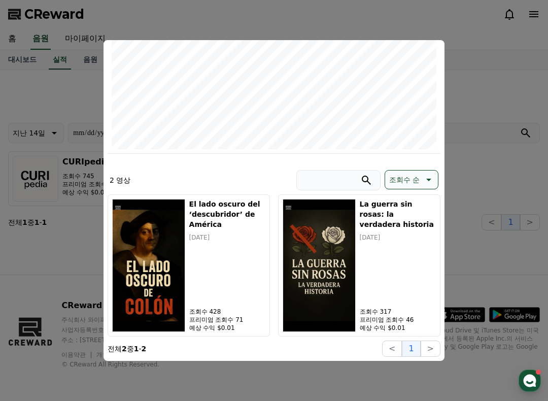 This screenshot has height=401, width=548. Describe the element at coordinates (274, 392) in the screenshot. I see `span: 대화` at that location.